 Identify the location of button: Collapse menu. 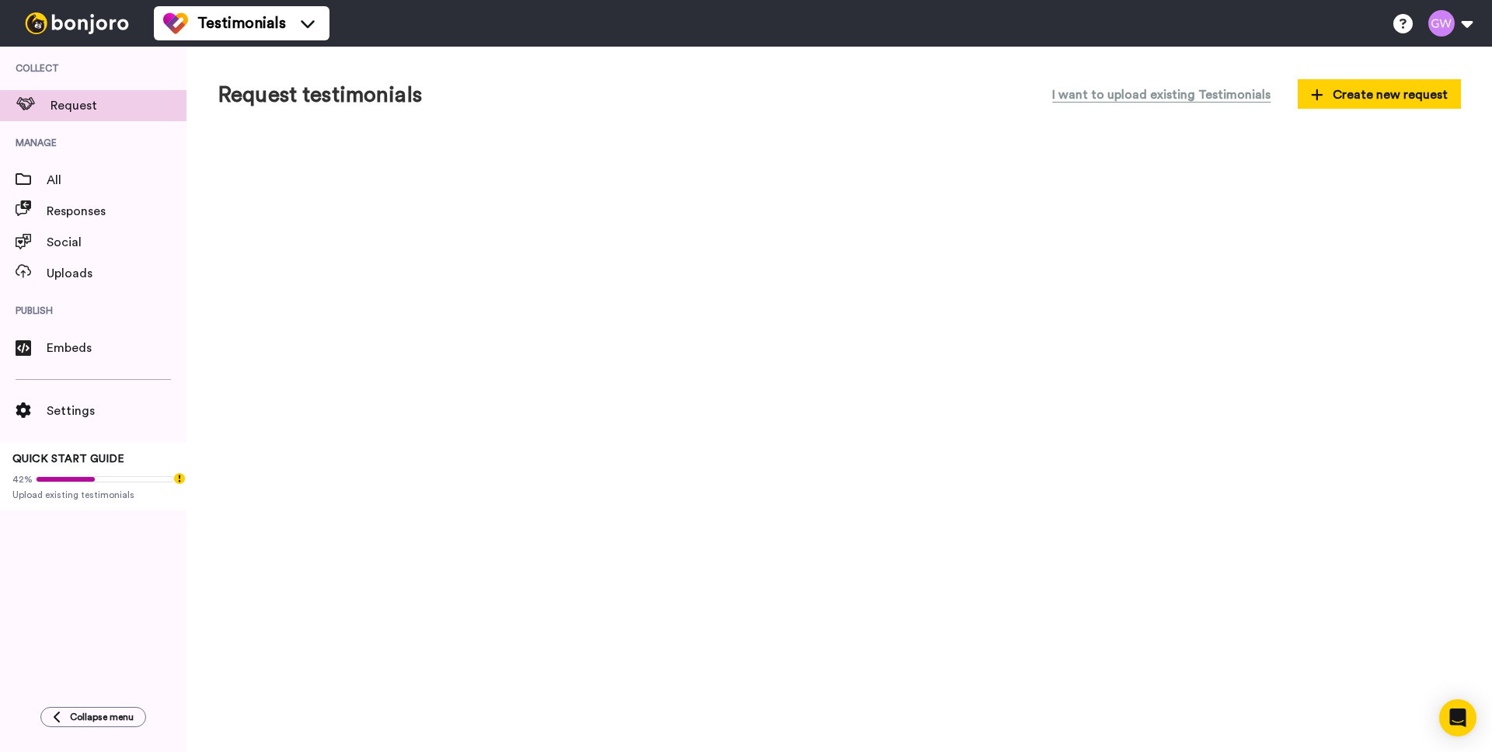
(93, 717).